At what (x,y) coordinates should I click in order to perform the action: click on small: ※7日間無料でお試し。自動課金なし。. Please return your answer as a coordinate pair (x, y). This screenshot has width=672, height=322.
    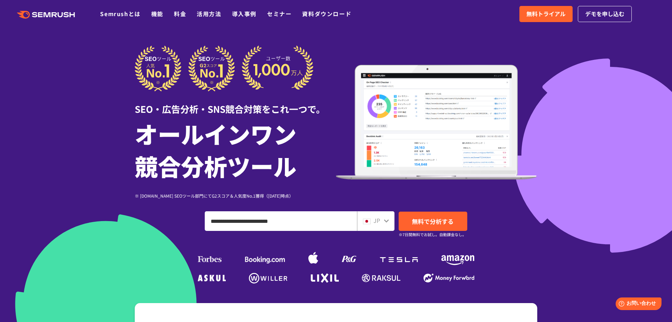
    Looking at the image, I should click on (433, 234).